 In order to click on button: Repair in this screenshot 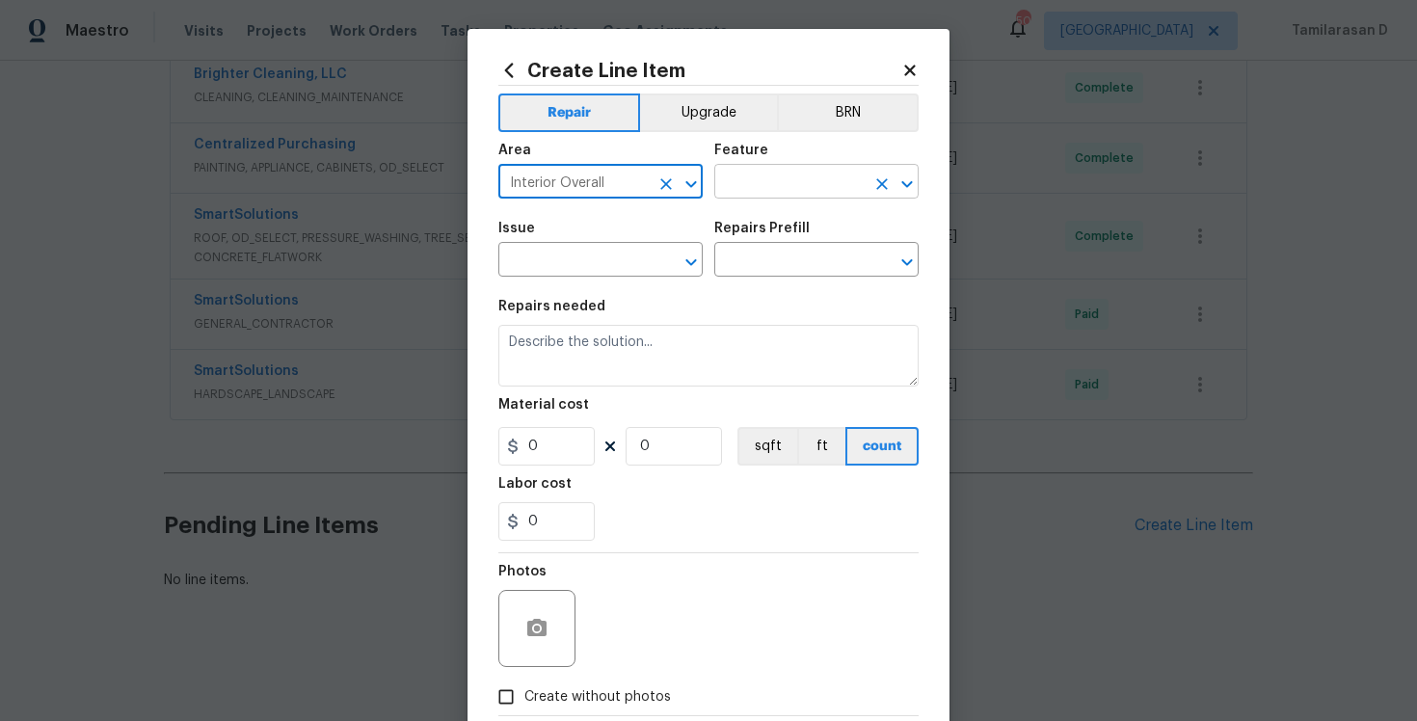, I will do `click(569, 113)`.